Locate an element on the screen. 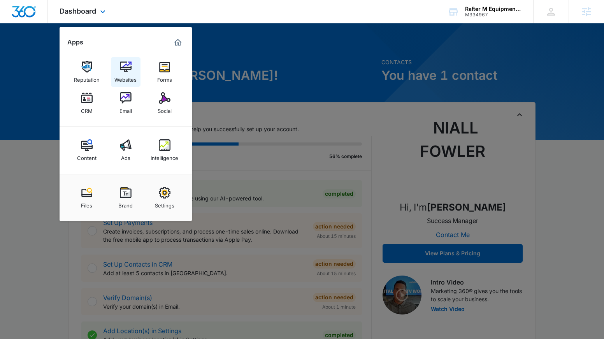 The width and height of the screenshot is (604, 339). span: Dashboard is located at coordinates (78, 11).